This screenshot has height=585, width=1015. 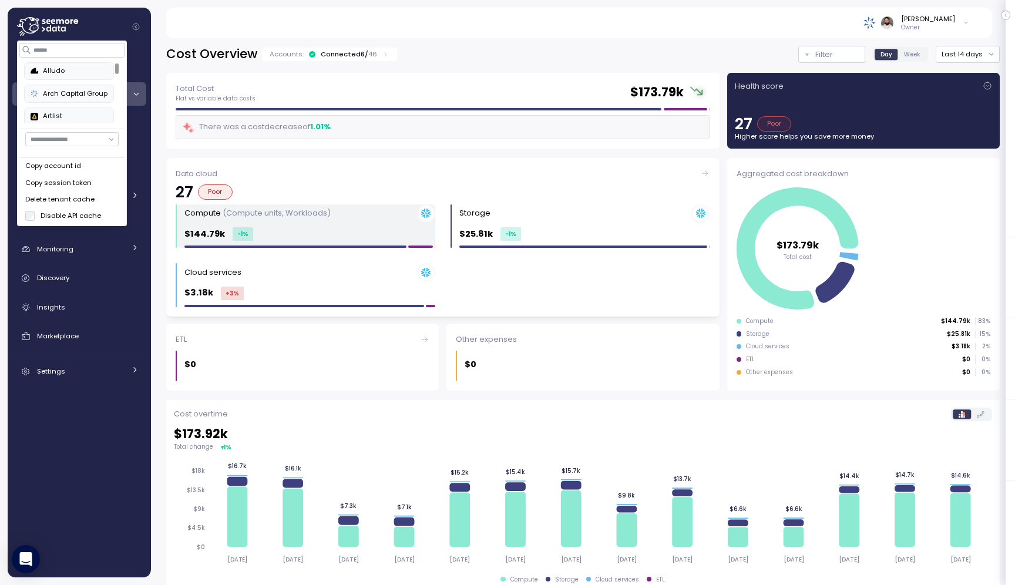 I want to click on tspan: $4.5k, so click(x=196, y=527).